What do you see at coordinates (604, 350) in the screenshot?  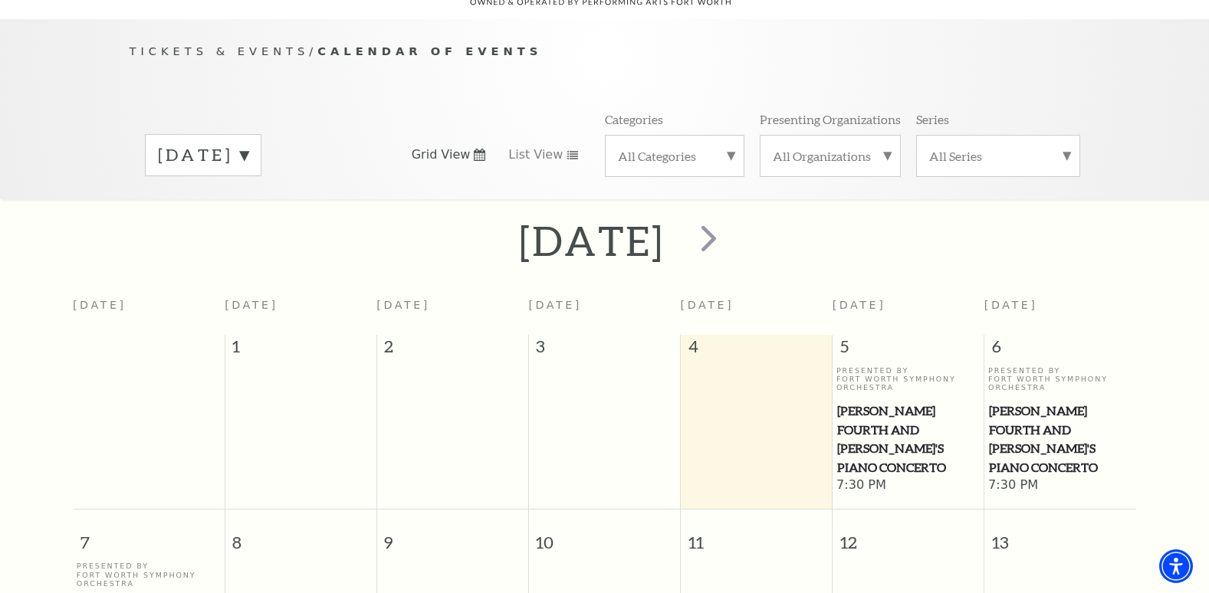 I see `span: 3` at bounding box center [604, 350].